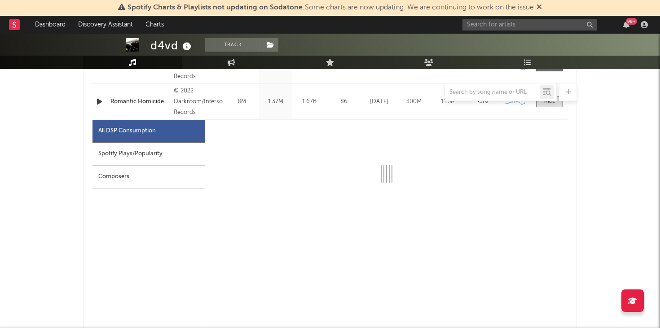  What do you see at coordinates (631, 21) in the screenshot?
I see `div: 99 +` at bounding box center [631, 21].